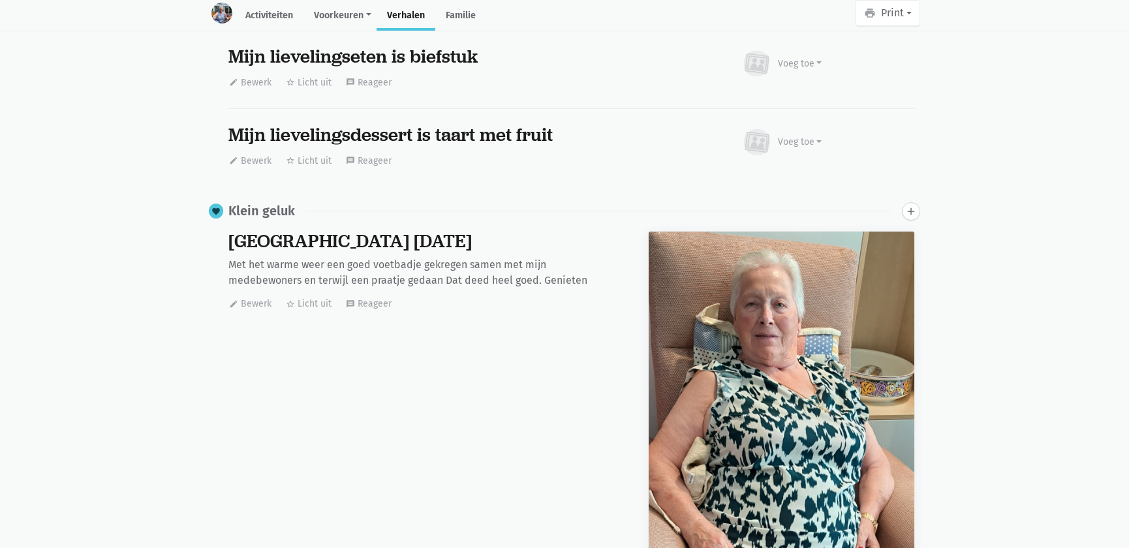  What do you see at coordinates (422, 135) in the screenshot?
I see `div: Mijn lievelingsdessert is taart met fruit` at bounding box center [422, 135].